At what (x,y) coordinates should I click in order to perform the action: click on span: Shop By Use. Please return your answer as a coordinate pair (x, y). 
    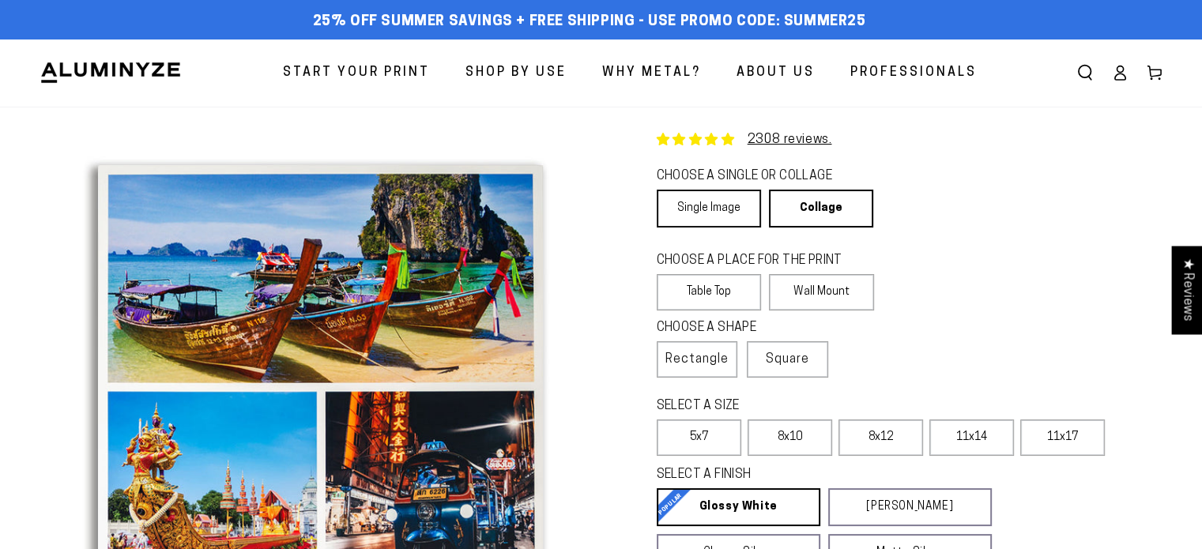
    Looking at the image, I should click on (516, 73).